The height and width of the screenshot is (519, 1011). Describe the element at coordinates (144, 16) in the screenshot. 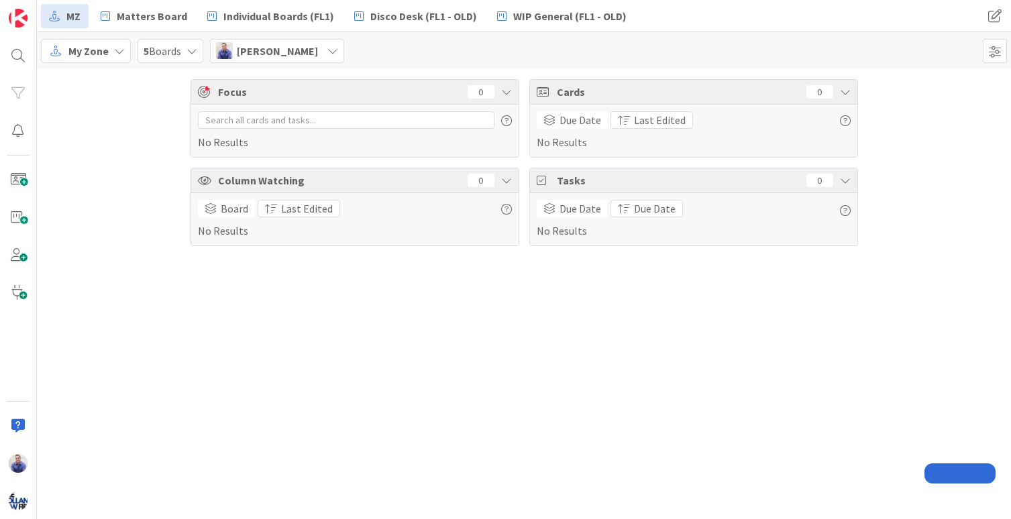

I see `a: Matters Board` at that location.